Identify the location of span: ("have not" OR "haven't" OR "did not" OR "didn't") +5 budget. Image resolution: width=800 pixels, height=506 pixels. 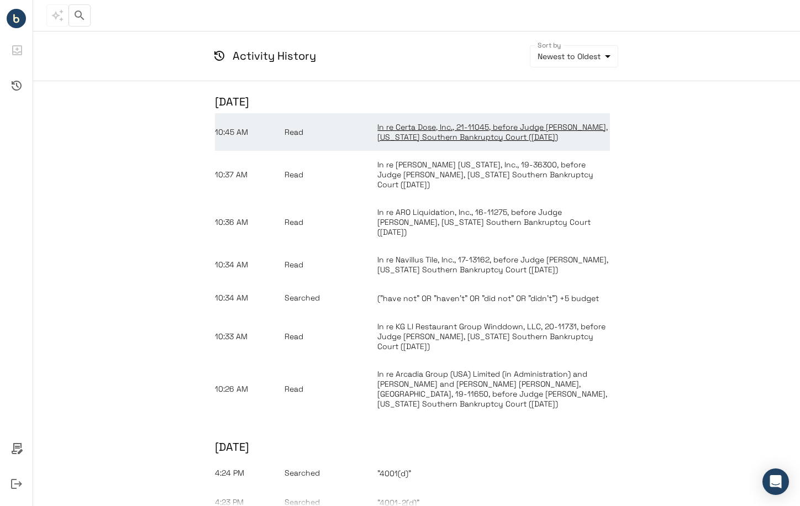
(488, 298).